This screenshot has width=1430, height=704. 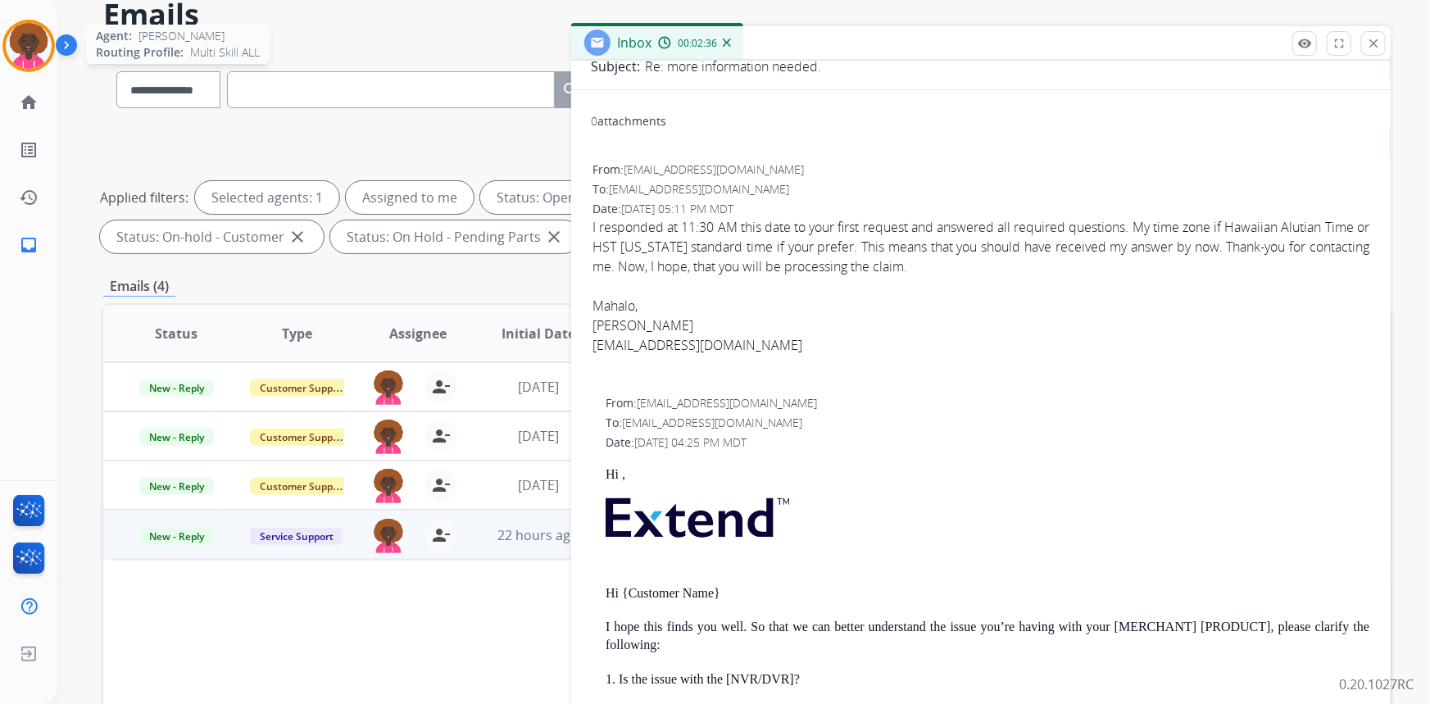 What do you see at coordinates (594, 120) in the screenshot?
I see `span: 0` at bounding box center [594, 120].